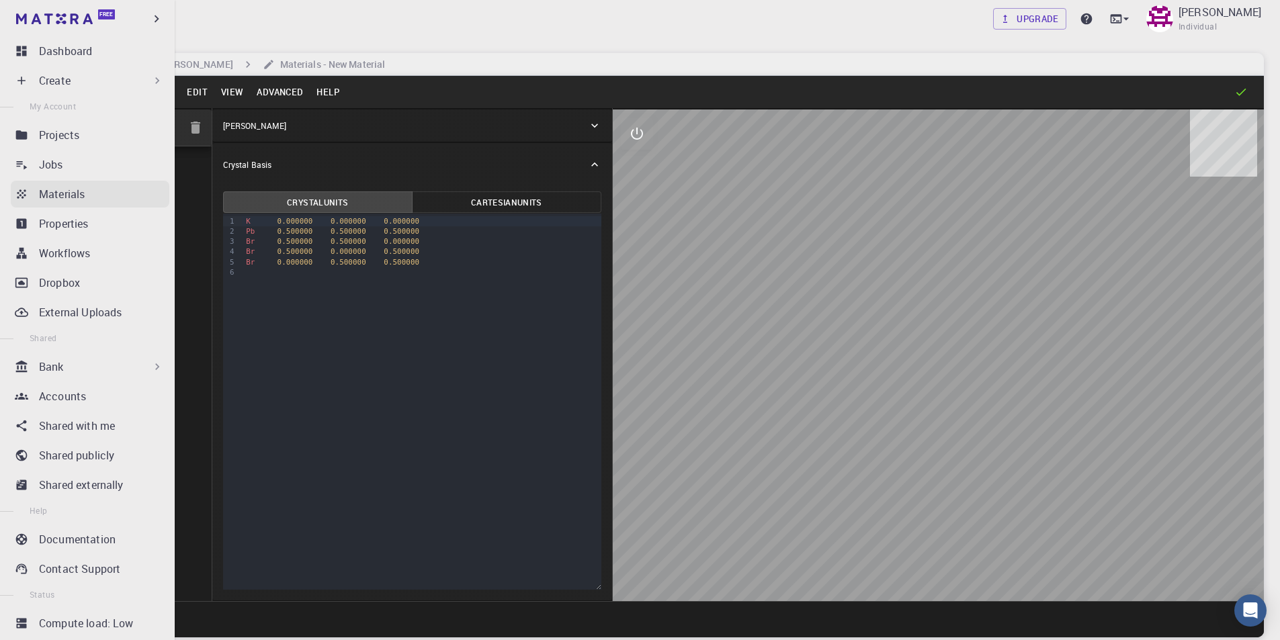 This screenshot has width=1280, height=640. Describe the element at coordinates (230, 251) in the screenshot. I see `div: 4` at that location.